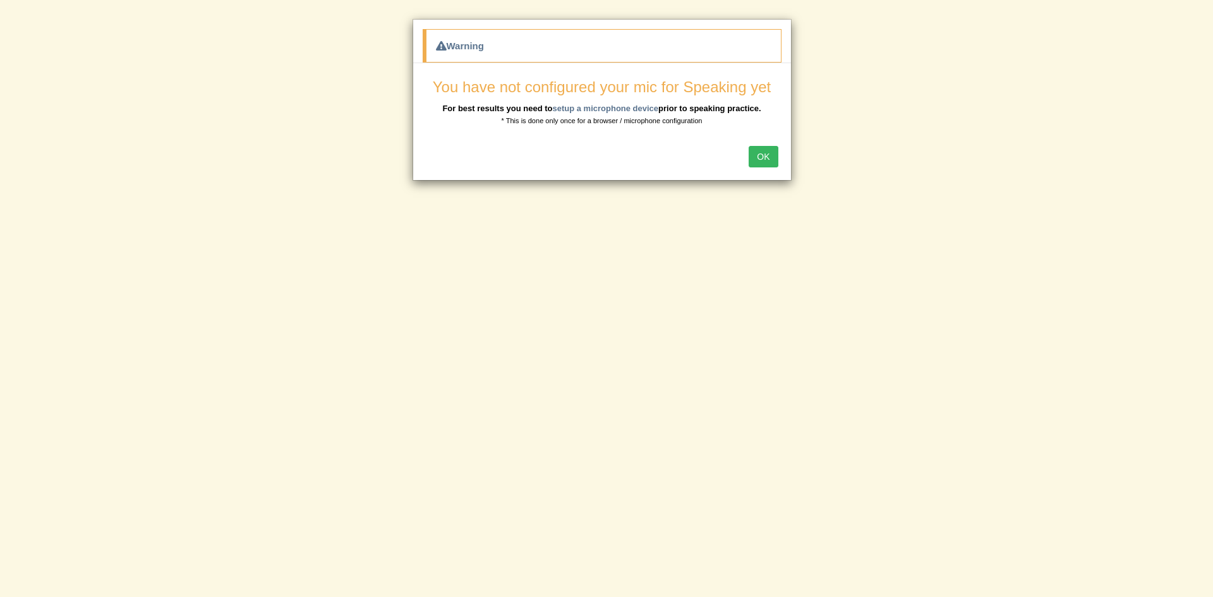 This screenshot has height=597, width=1213. I want to click on span: You have not configured your mic for Speaking yet, so click(601, 87).